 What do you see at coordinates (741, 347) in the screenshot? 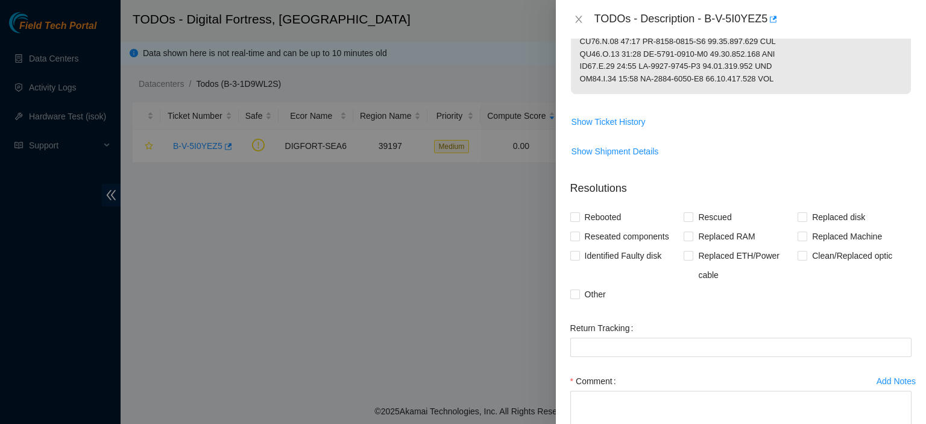
I see `input: Return Tracking` at bounding box center [741, 347].